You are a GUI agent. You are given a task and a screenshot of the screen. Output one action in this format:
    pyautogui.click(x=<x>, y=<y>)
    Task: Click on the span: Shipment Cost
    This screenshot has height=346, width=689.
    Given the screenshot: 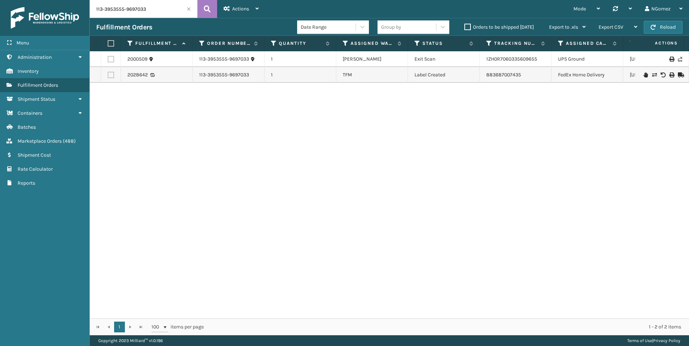 What is the action you would take?
    pyautogui.click(x=34, y=155)
    